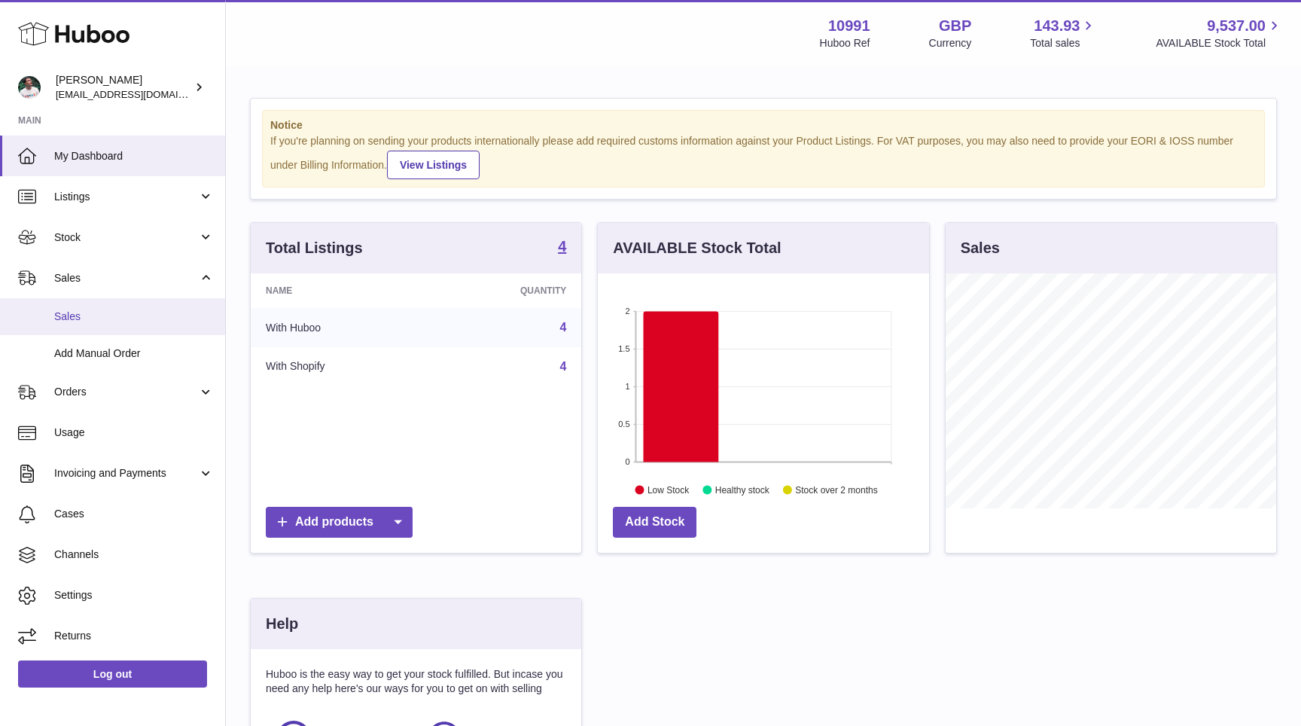 The height and width of the screenshot is (726, 1301). Describe the element at coordinates (505, 291) in the screenshot. I see `th: Quantity` at that location.